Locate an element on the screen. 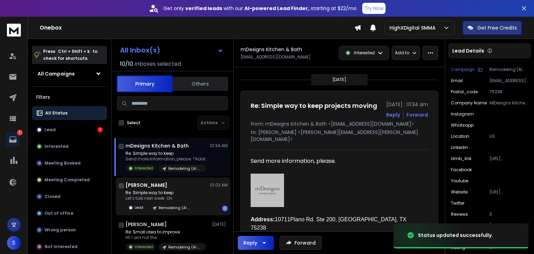 Image resolution: width=534 pixels, height=254 pixels. div: Send more information, please. is located at coordinates (337, 161).